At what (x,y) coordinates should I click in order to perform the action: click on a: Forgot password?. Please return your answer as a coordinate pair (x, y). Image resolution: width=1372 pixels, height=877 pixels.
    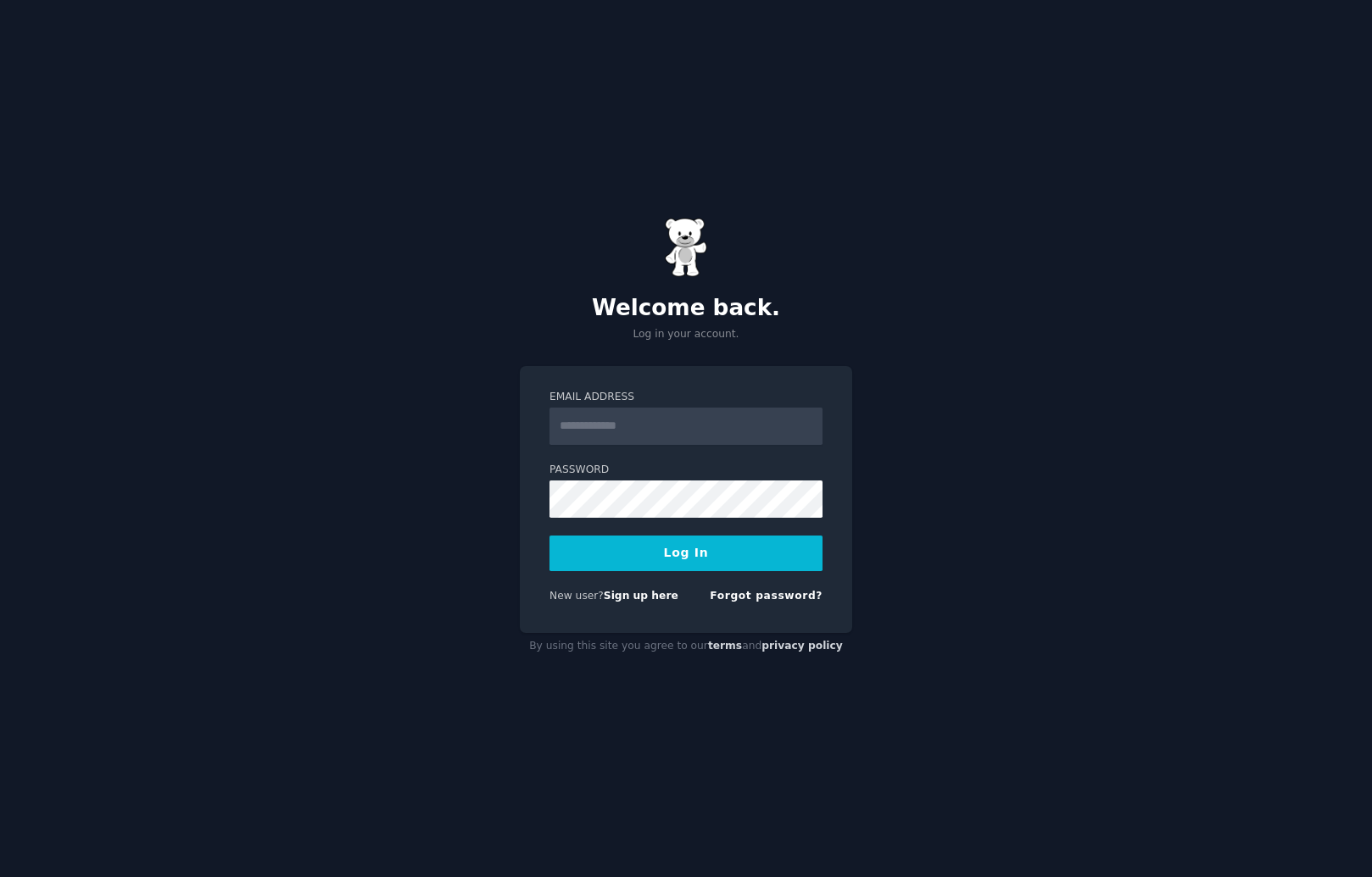
    Looking at the image, I should click on (765, 596).